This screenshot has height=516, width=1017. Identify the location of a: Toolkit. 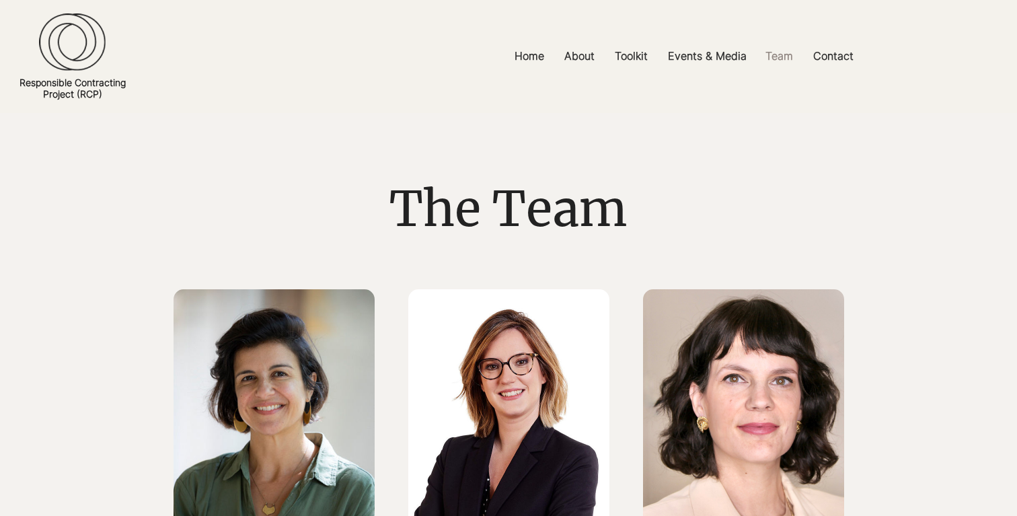
(631, 56).